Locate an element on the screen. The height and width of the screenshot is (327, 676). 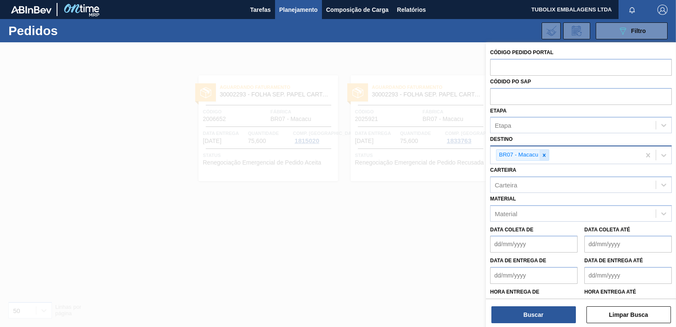
span: Relatórios is located at coordinates (412, 10).